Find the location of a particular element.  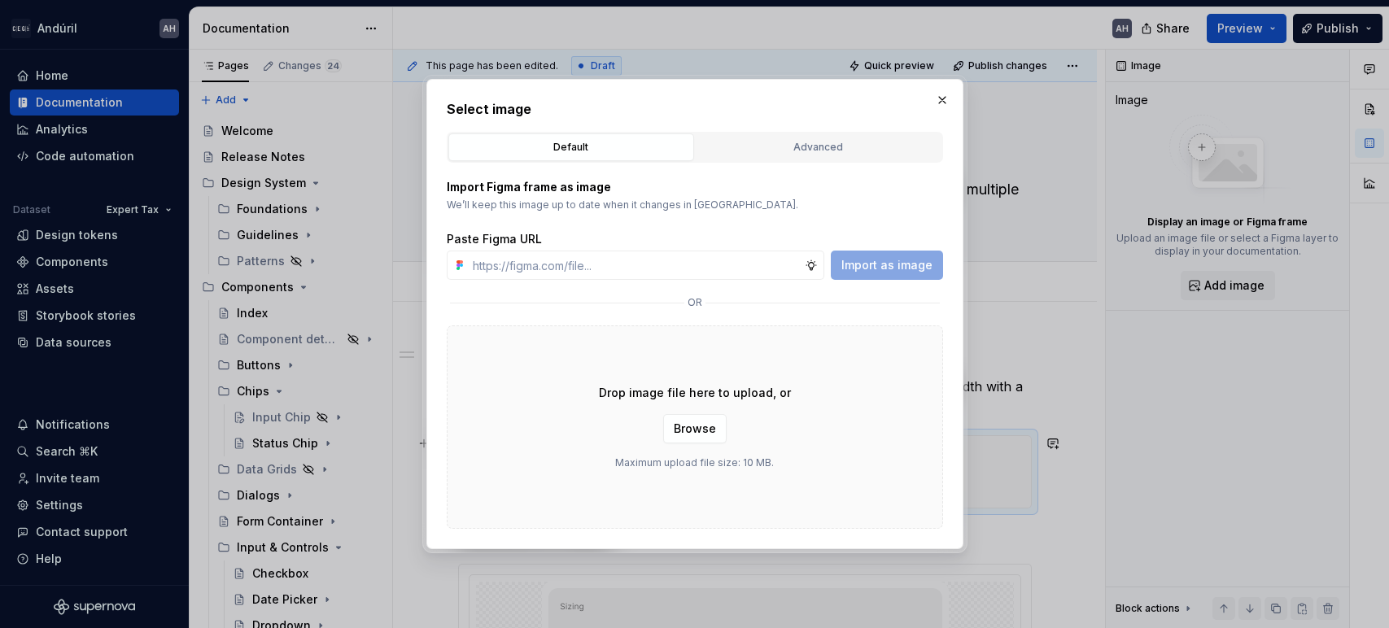

p: or is located at coordinates (695, 303).